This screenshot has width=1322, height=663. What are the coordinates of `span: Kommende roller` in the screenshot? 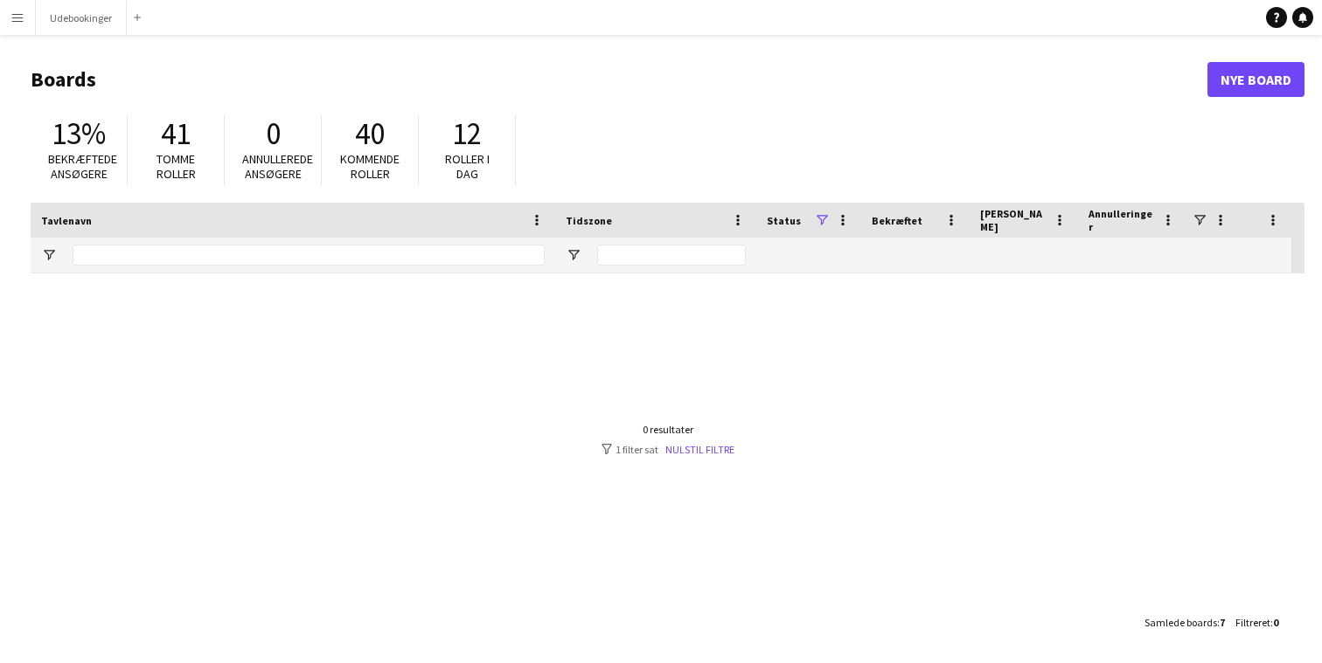 It's located at (370, 166).